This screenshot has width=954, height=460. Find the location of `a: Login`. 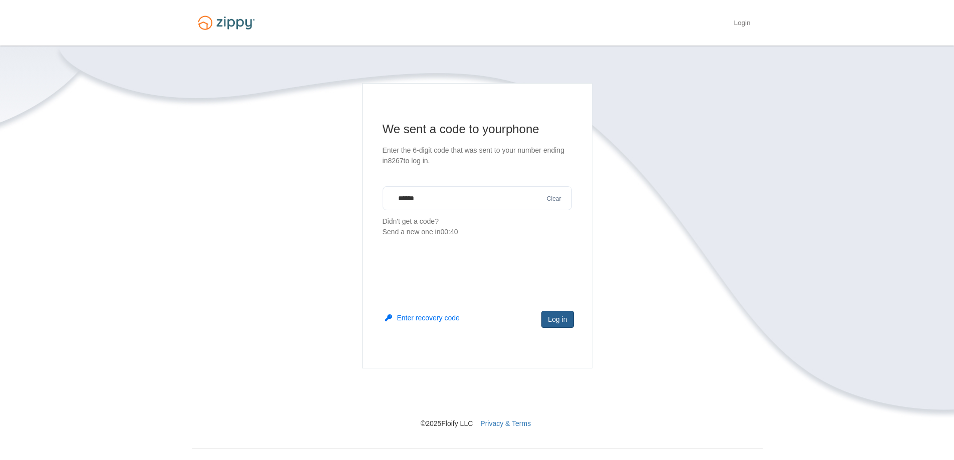

a: Login is located at coordinates (741, 24).